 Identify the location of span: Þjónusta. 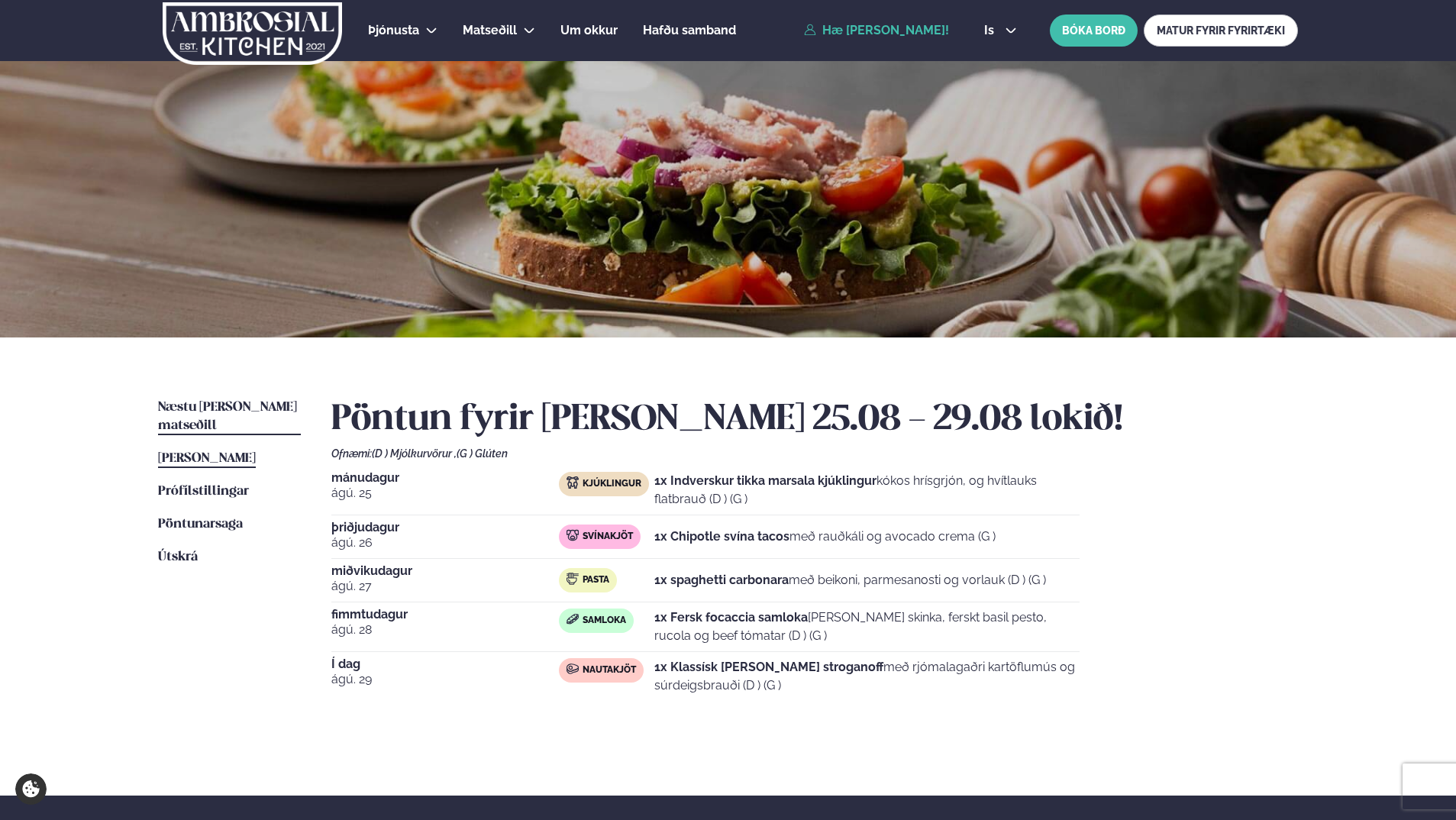
(393, 30).